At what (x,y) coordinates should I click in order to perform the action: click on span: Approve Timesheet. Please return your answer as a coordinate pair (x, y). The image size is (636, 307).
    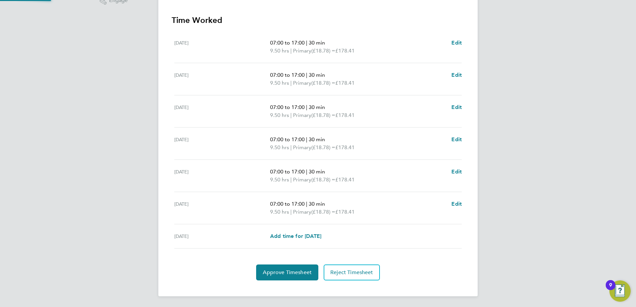
    Looking at the image, I should click on (287, 273).